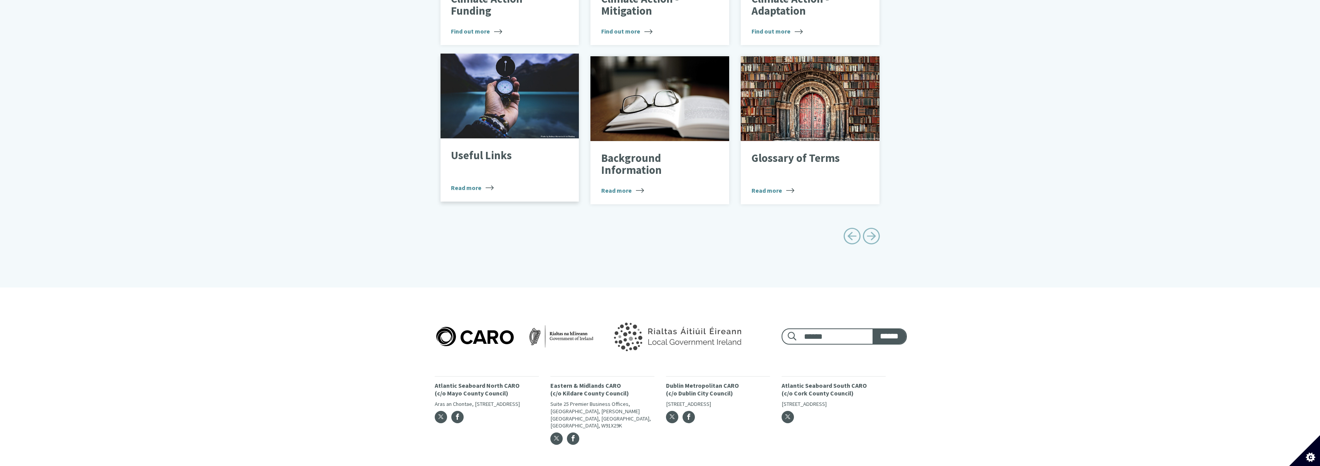 The image size is (1320, 466). I want to click on p: Dublin Metropolitan CARO (c/o Dublin City Council), so click(718, 390).